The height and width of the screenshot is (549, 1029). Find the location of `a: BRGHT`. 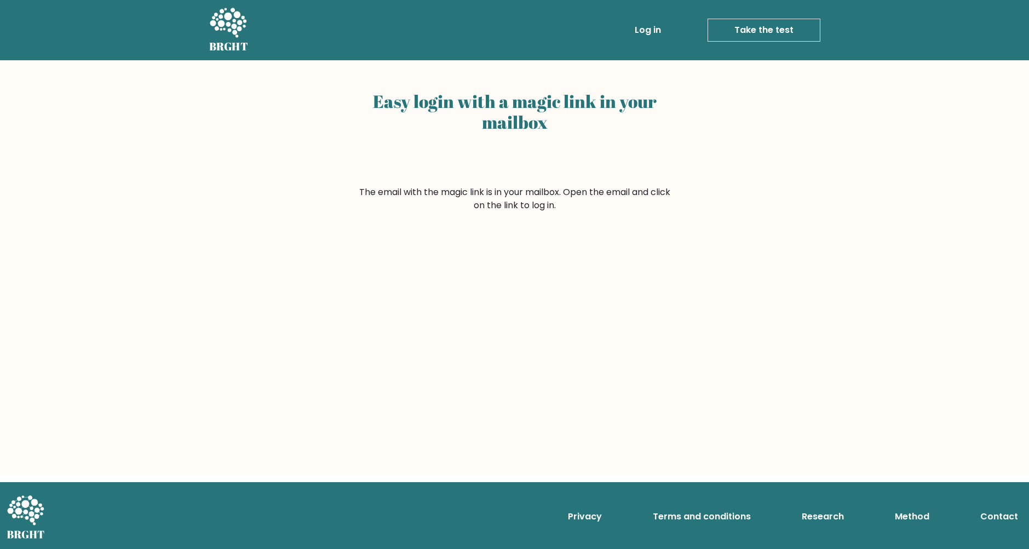

a: BRGHT is located at coordinates (229, 30).